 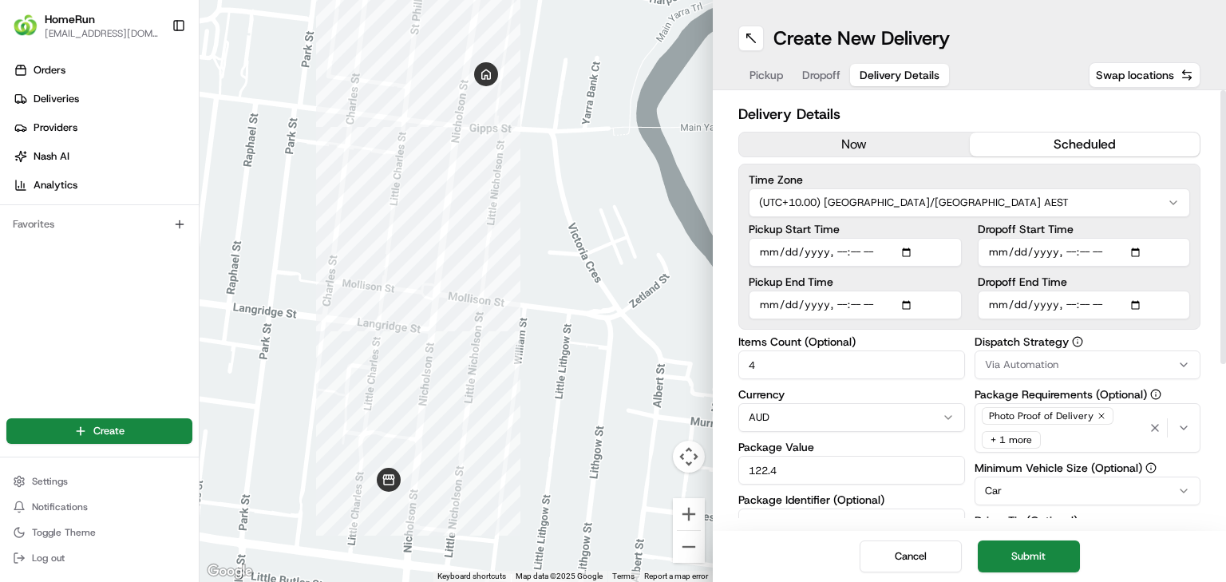 What do you see at coordinates (689, 547) in the screenshot?
I see `button: Zoom out` at bounding box center [689, 547].